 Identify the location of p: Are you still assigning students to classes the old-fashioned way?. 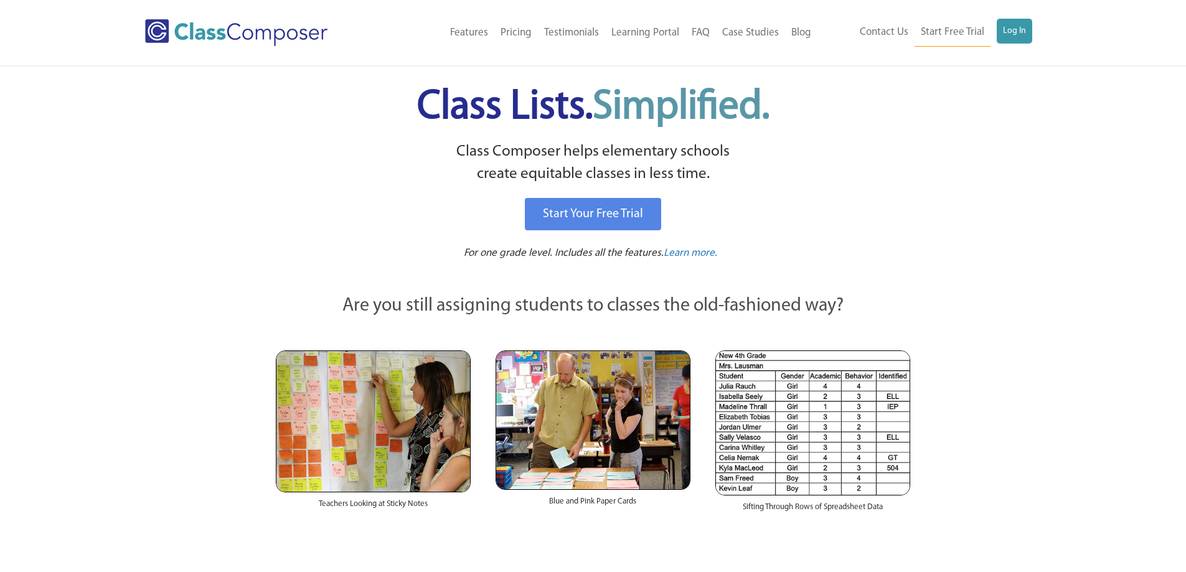
(593, 306).